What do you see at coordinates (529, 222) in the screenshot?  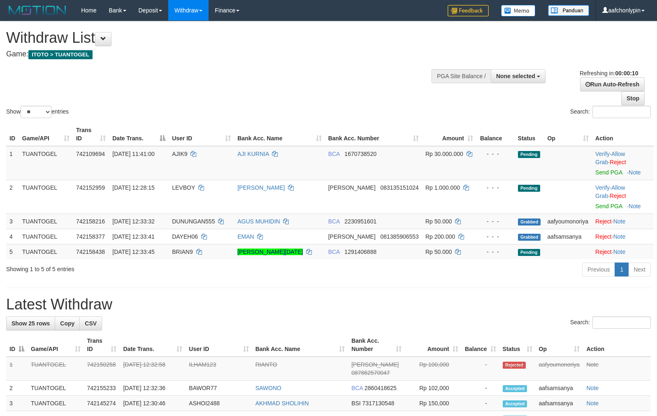 I see `span: Grabbed` at bounding box center [529, 222].